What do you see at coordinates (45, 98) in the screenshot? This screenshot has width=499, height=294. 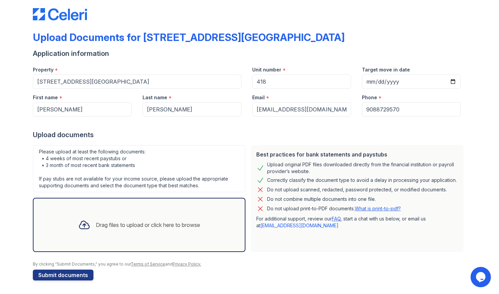 I see `label: First name` at bounding box center [45, 98].